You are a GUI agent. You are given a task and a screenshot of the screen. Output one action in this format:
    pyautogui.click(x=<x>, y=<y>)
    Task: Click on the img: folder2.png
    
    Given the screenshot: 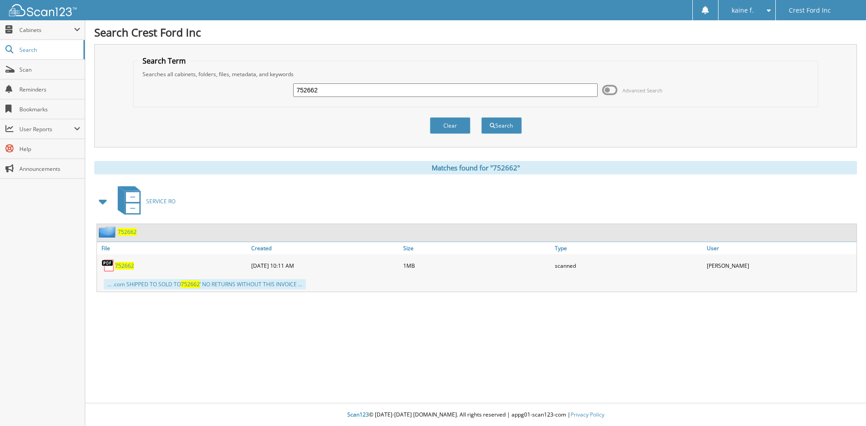 What is the action you would take?
    pyautogui.click(x=108, y=232)
    